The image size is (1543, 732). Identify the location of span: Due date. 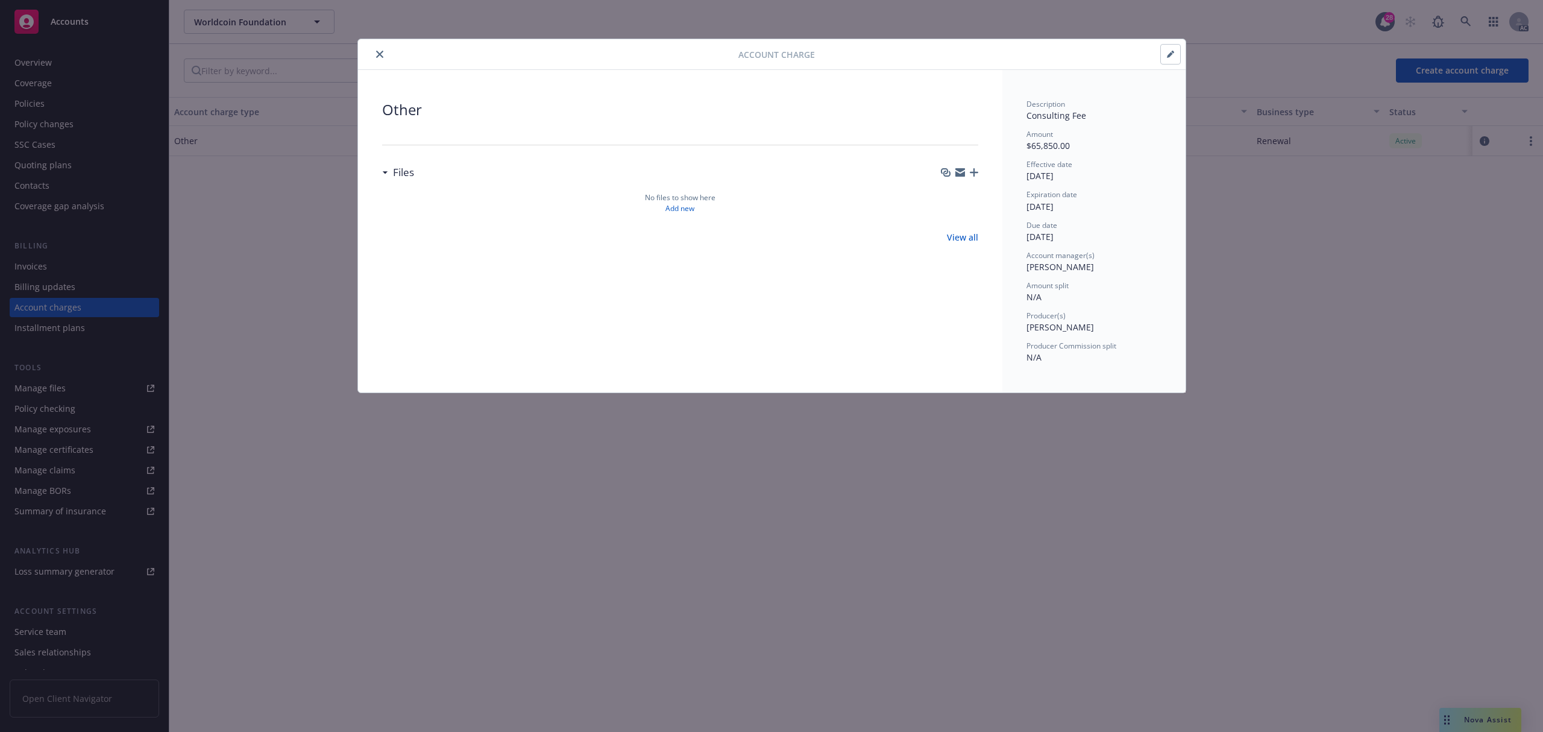
(1042, 225).